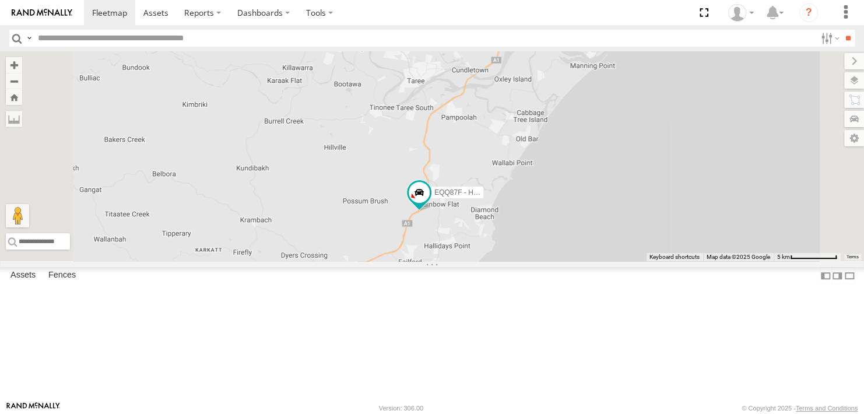 The width and height of the screenshot is (864, 414). I want to click on button: Keyboard shortcuts, so click(675, 257).